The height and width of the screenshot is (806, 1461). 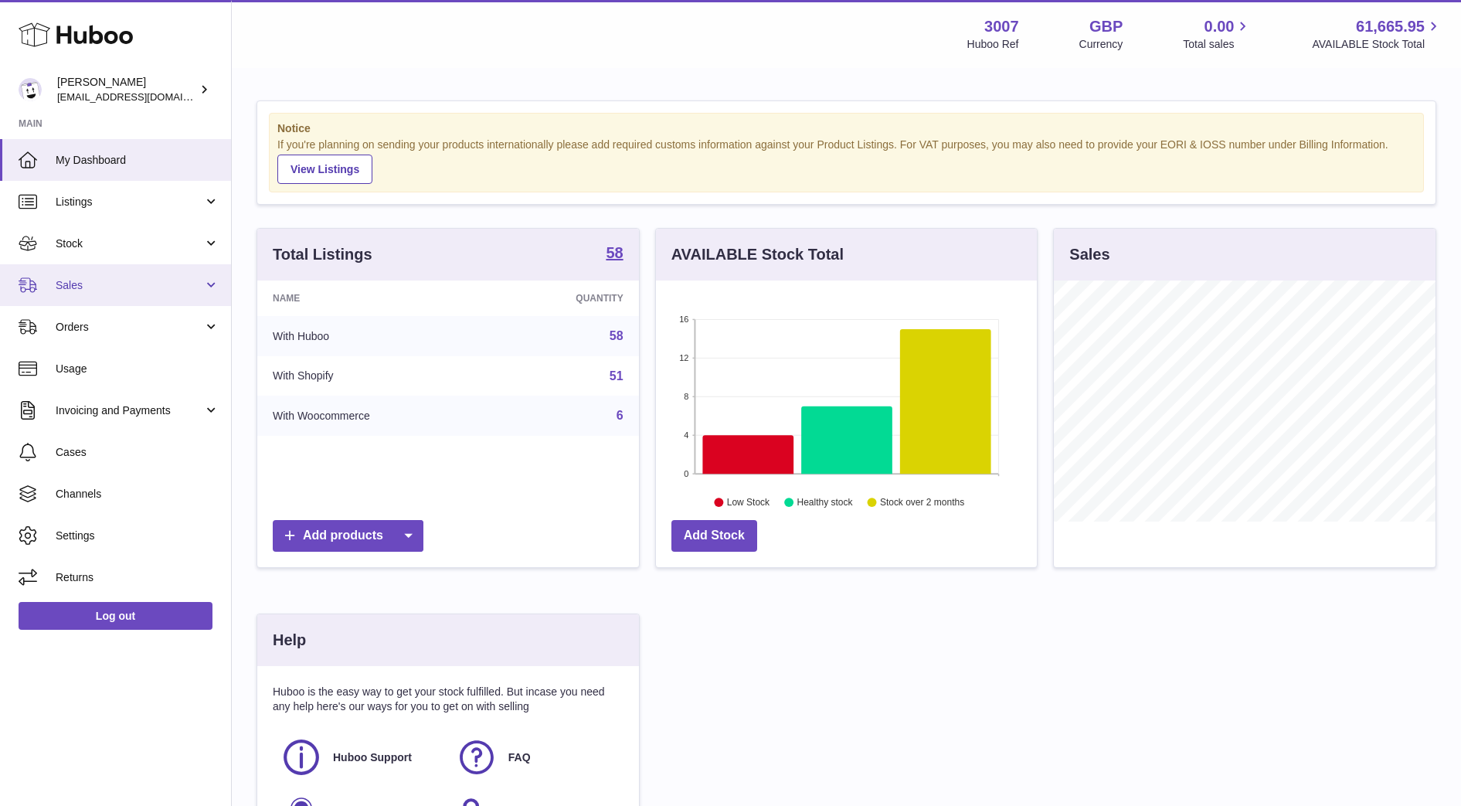 I want to click on span: Listings, so click(x=129, y=202).